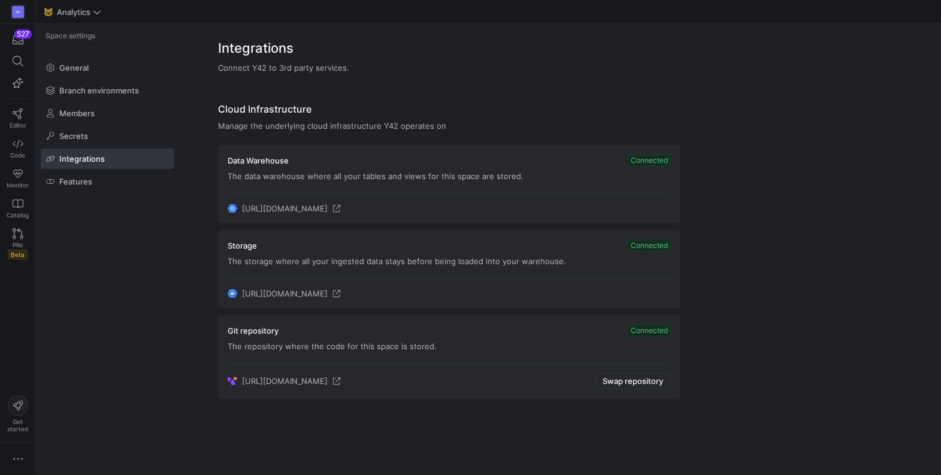  What do you see at coordinates (633, 381) in the screenshot?
I see `button: Swap repository` at bounding box center [633, 381].